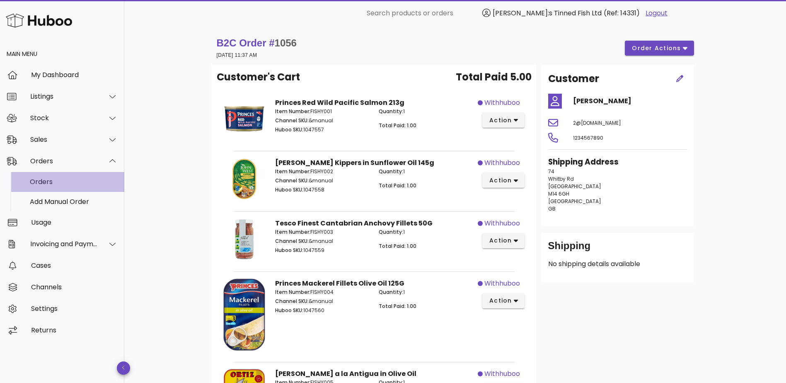 The height and width of the screenshot is (383, 786). What do you see at coordinates (561, 179) in the screenshot?
I see `span: Whitby Rd` at bounding box center [561, 179].